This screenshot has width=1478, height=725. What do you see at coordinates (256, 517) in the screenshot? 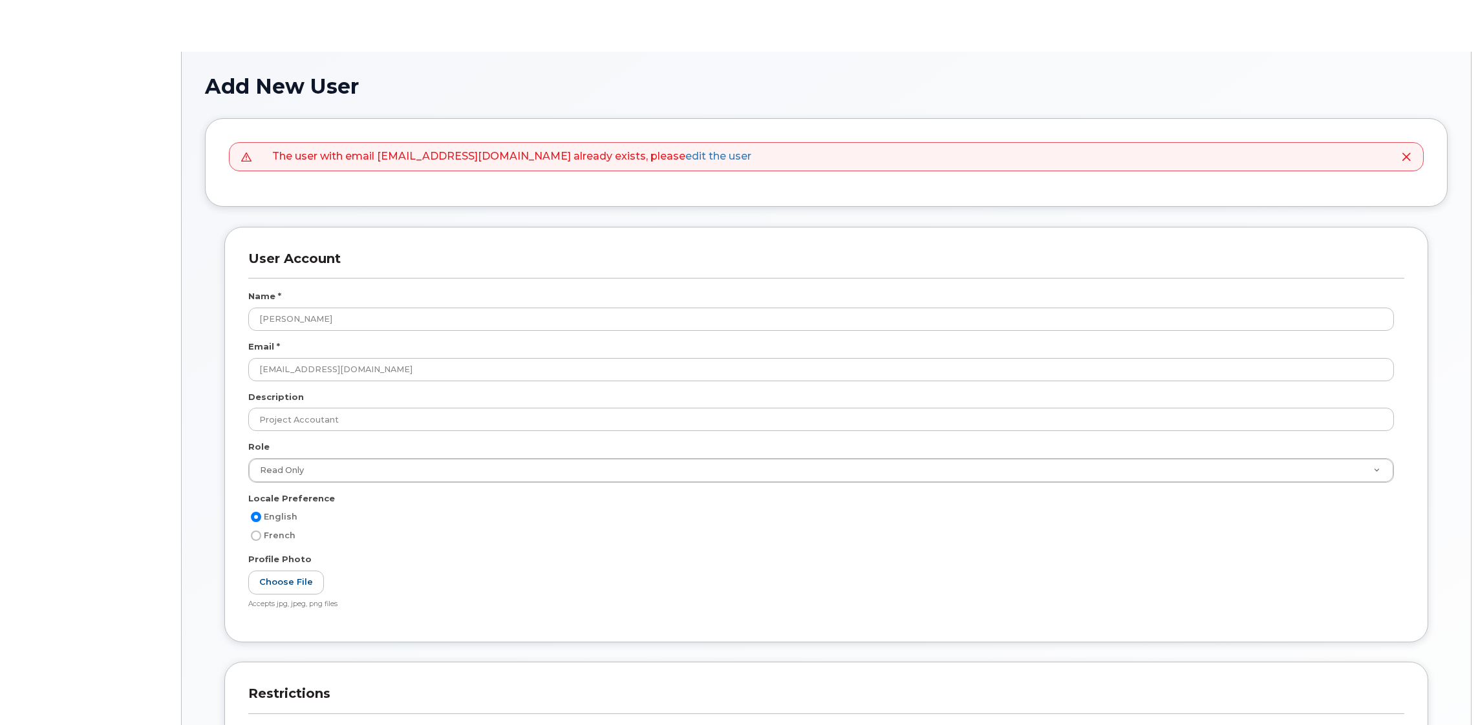
I see `input: English` at bounding box center [256, 517].